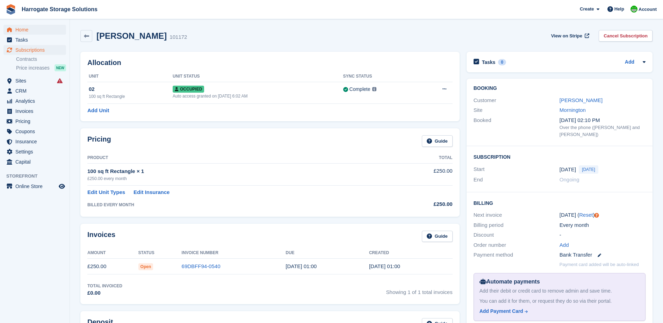  Describe the element at coordinates (558, 311) in the screenshot. I see `a: Add Payment Card` at that location.